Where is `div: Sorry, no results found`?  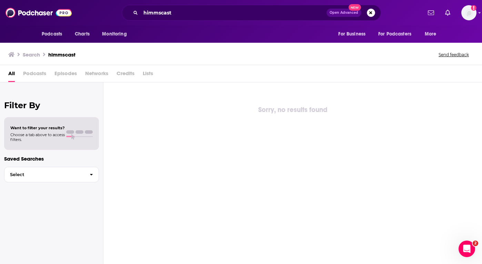 div: Sorry, no results found is located at coordinates (293, 110).